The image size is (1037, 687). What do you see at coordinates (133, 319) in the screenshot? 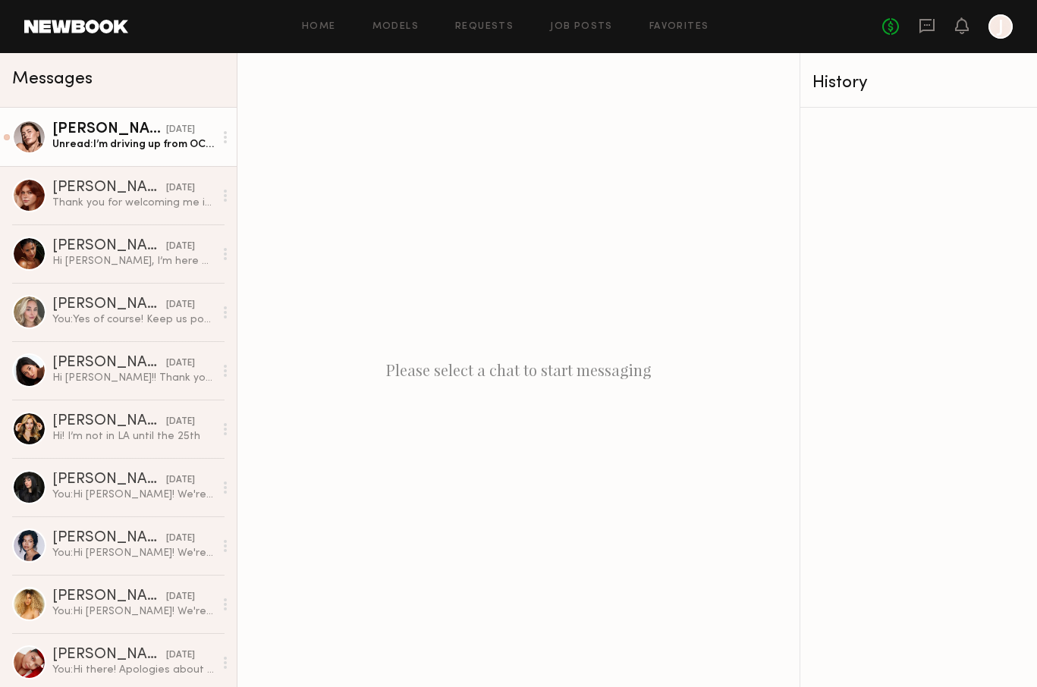
I see `div: You: Yes of course! Keep us posted🤗` at bounding box center [133, 319].